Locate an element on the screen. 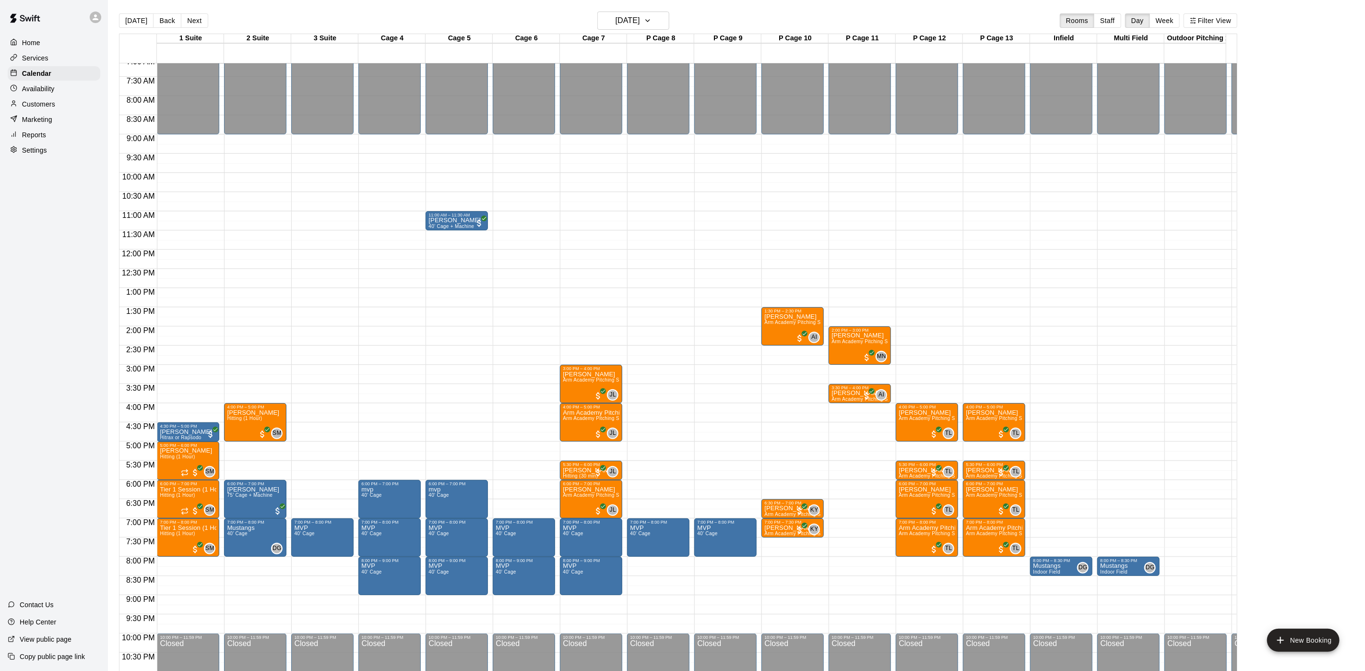 This screenshot has width=1365, height=671. div: 4:00 PM – 5:00 PM: Joe Eck is located at coordinates (255, 422).